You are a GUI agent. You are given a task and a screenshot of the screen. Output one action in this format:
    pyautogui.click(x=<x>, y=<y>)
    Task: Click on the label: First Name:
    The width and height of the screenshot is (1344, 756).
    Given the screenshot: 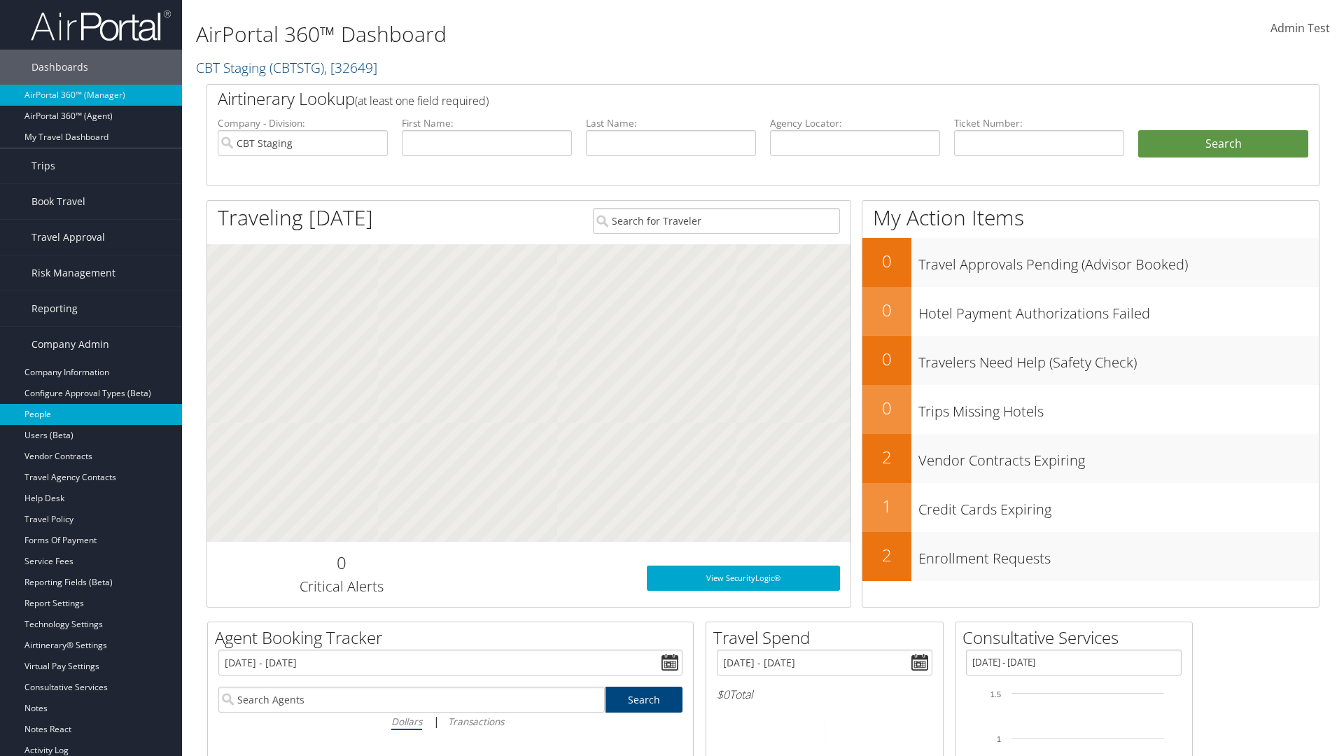 What is the action you would take?
    pyautogui.click(x=487, y=123)
    